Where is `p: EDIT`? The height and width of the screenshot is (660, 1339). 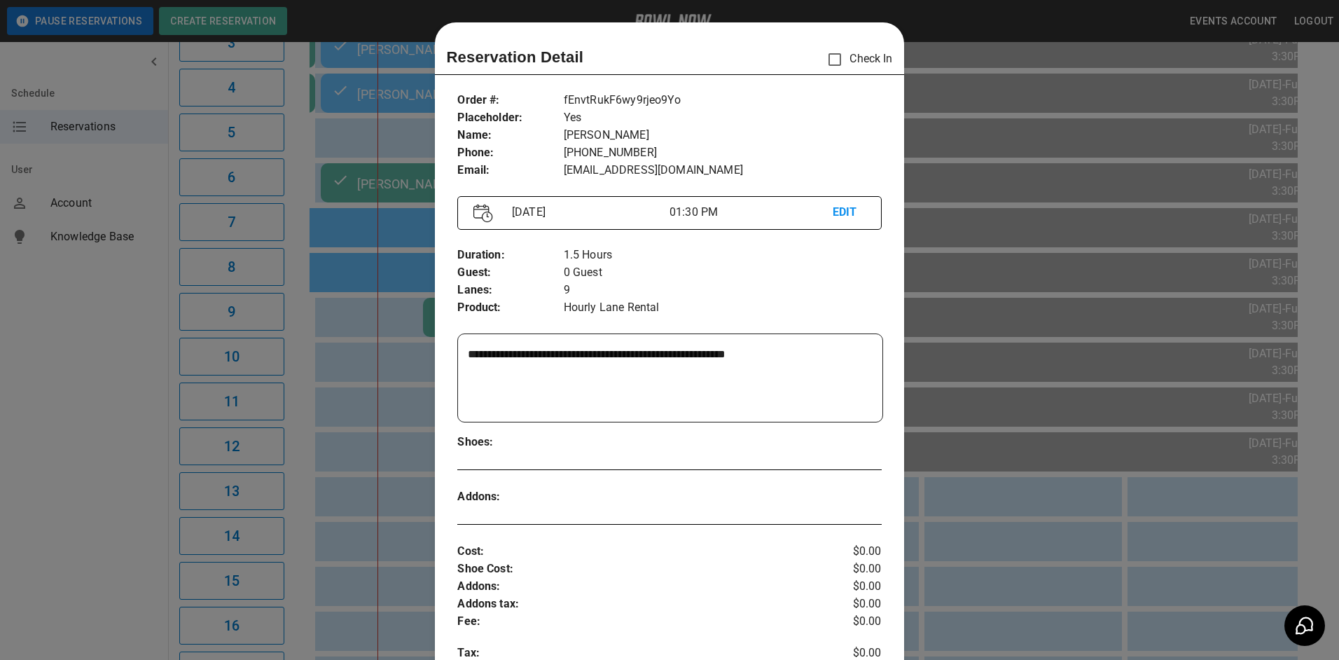 p: EDIT is located at coordinates (849, 212).